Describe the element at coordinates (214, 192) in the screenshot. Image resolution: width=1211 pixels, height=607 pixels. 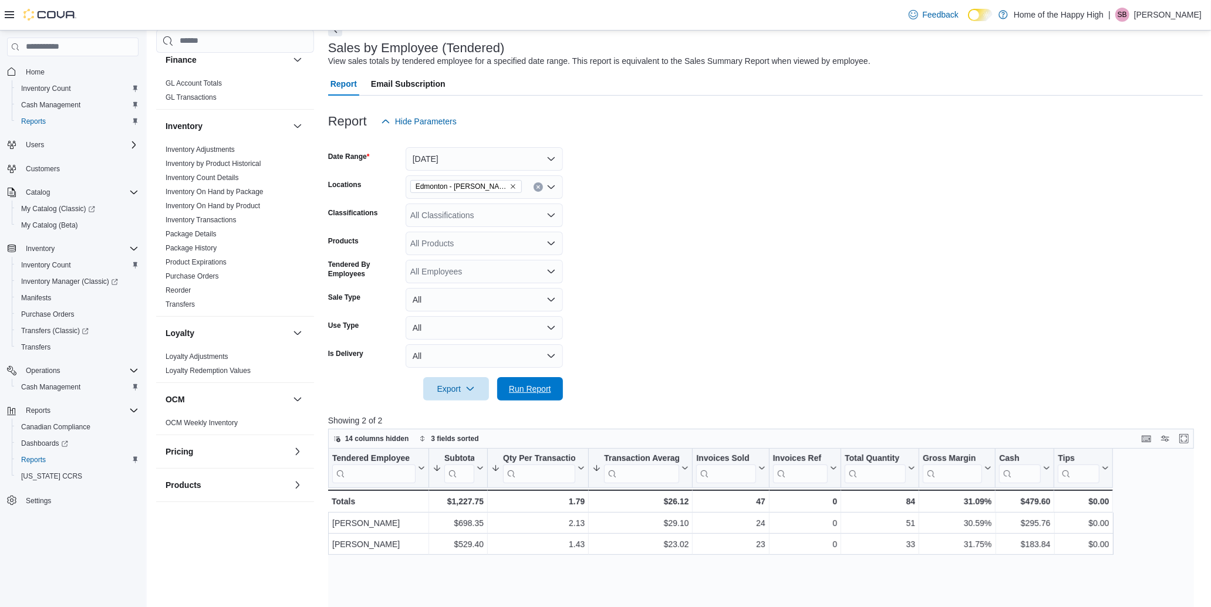
I see `span: Inventory On Hand by Package` at that location.